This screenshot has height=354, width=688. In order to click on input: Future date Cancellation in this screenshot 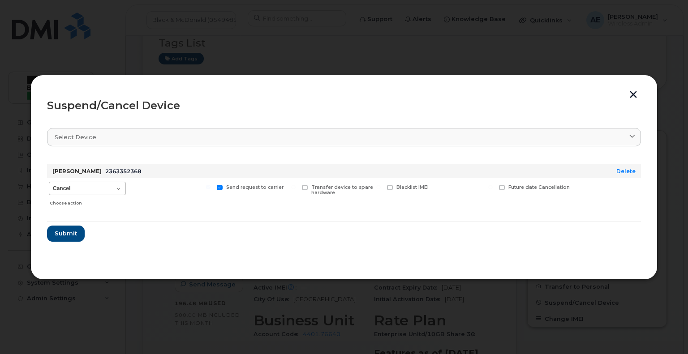, I will do `click(490, 187)`.